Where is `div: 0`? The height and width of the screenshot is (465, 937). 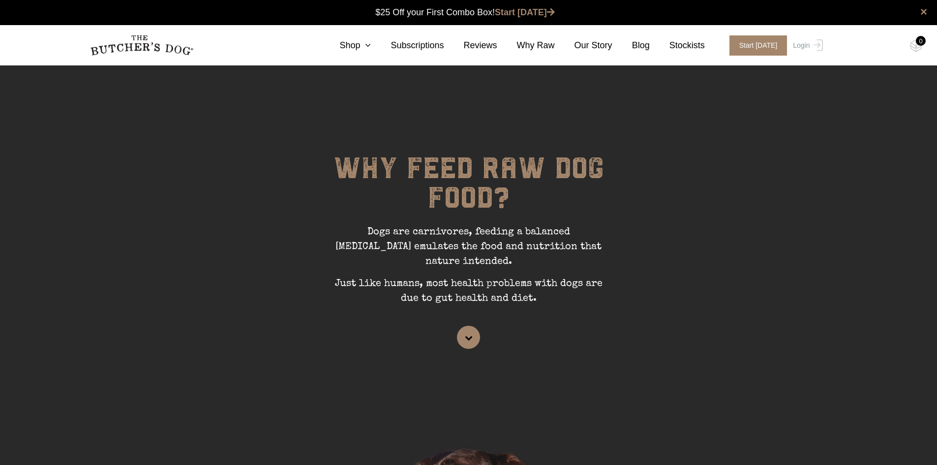 div: 0 is located at coordinates (920, 41).